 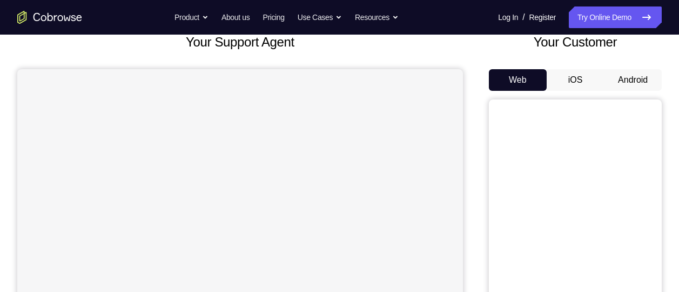 What do you see at coordinates (576, 80) in the screenshot?
I see `button: iOS` at bounding box center [576, 80].